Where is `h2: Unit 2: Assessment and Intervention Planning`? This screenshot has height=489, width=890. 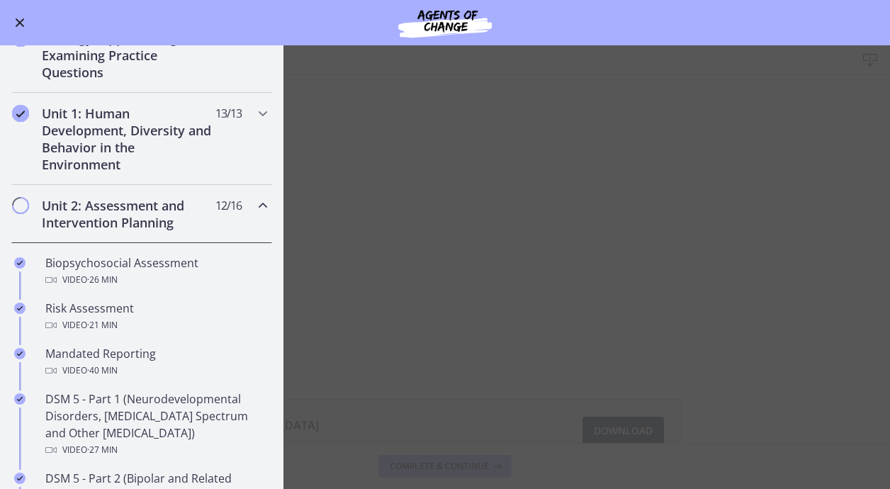 h2: Unit 2: Assessment and Intervention Planning is located at coordinates (128, 214).